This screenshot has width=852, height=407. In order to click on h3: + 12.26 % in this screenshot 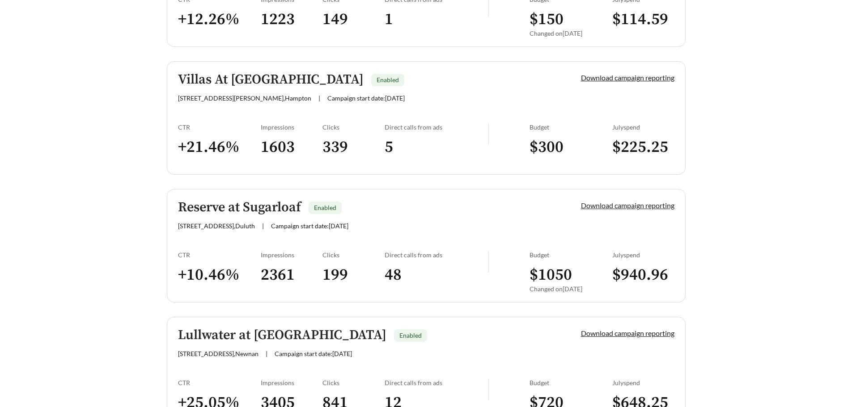, I will do `click(219, 19)`.